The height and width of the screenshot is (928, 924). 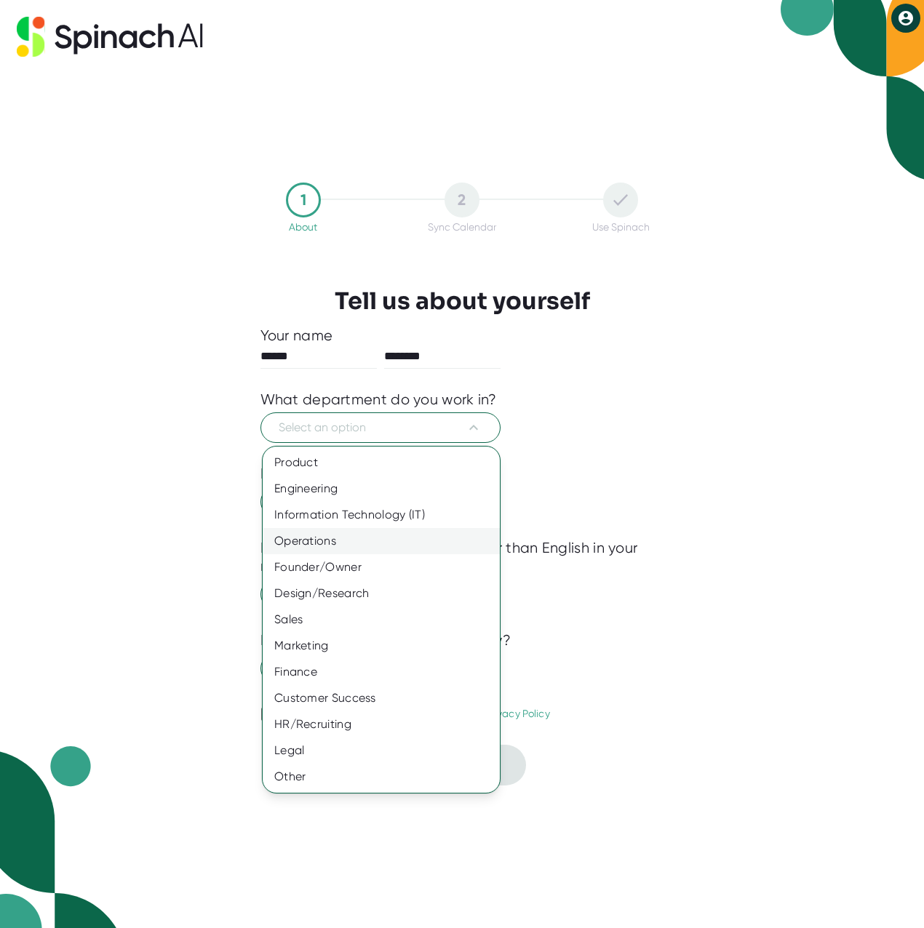 What do you see at coordinates (381, 725) in the screenshot?
I see `div: HR/Recruiting` at bounding box center [381, 725].